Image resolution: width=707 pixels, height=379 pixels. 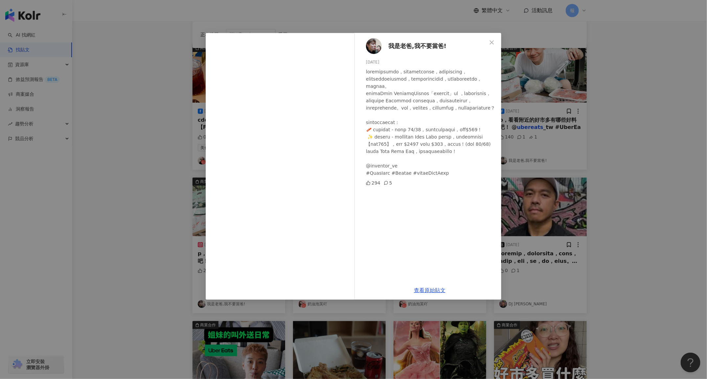 I want to click on span: close, so click(x=492, y=42).